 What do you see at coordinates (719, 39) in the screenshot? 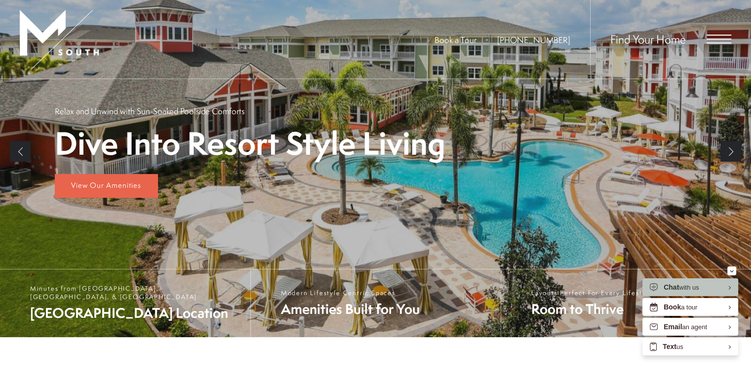
I see `button: Open Menu` at bounding box center [719, 39].